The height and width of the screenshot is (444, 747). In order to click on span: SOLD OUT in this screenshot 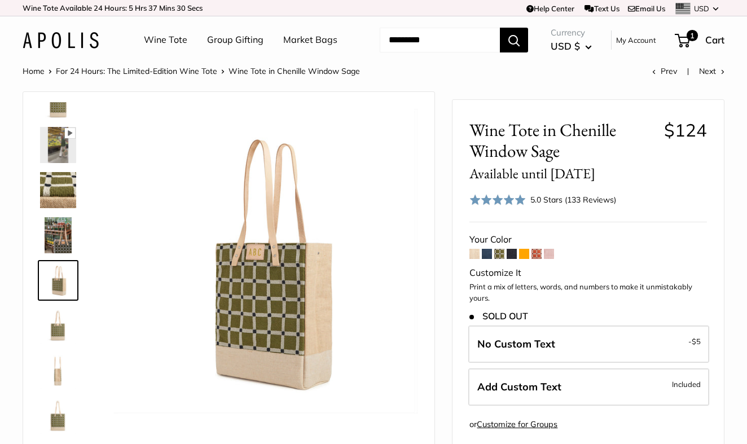, I will do `click(498, 316)`.